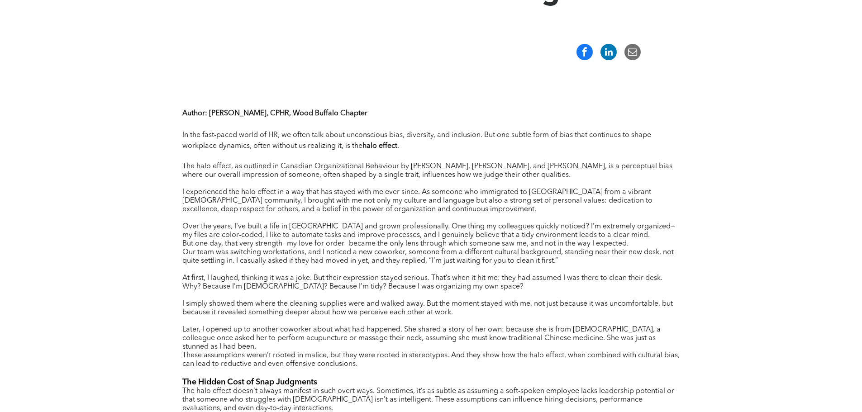 The image size is (862, 412). What do you see at coordinates (428, 308) in the screenshot?
I see `span: I simply showed them where the cleaning supplies were and walked away. But the moment stayed with...` at bounding box center [428, 308].